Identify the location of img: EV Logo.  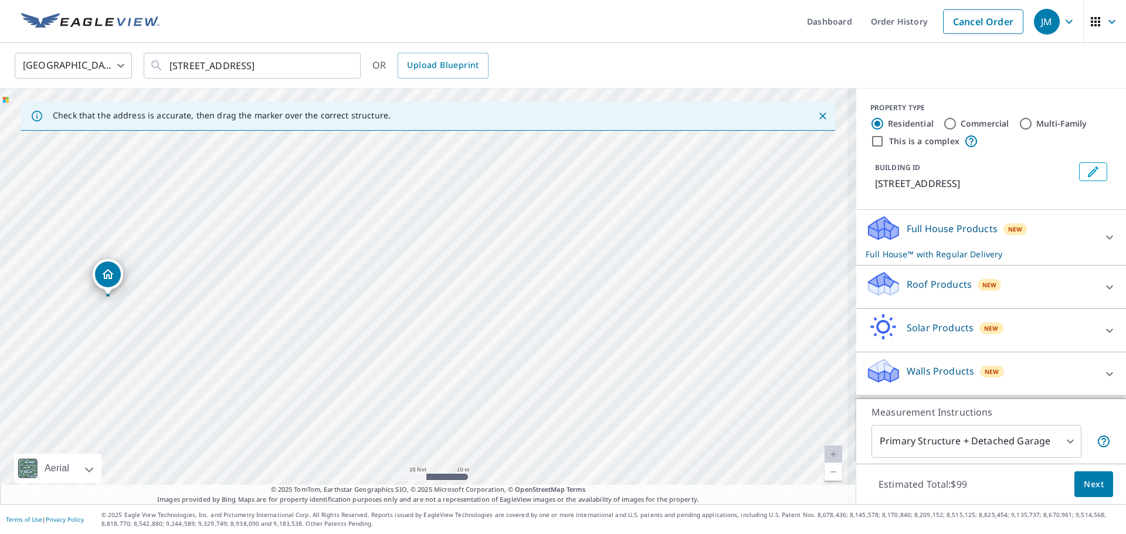
(90, 22).